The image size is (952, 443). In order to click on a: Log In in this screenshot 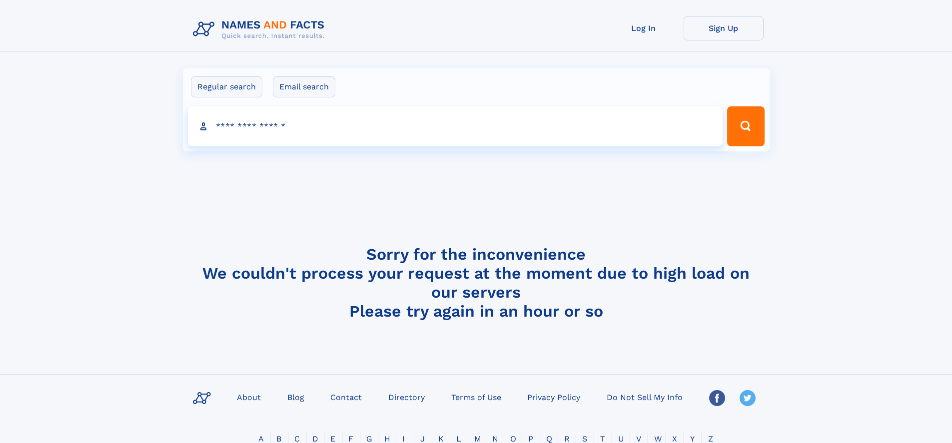, I will do `click(643, 28)`.